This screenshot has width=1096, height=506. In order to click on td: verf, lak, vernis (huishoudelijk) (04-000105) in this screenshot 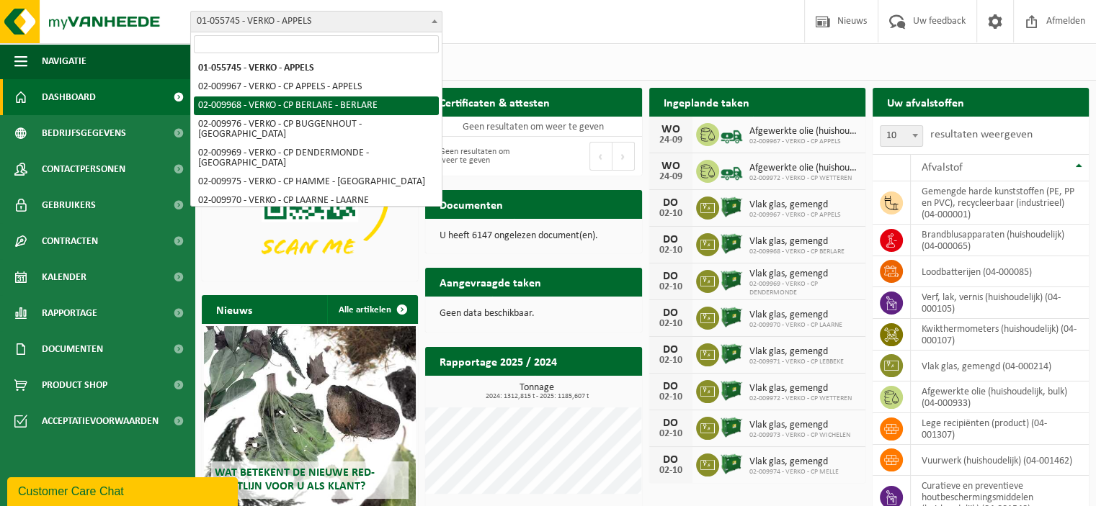, I will do `click(999, 303)`.